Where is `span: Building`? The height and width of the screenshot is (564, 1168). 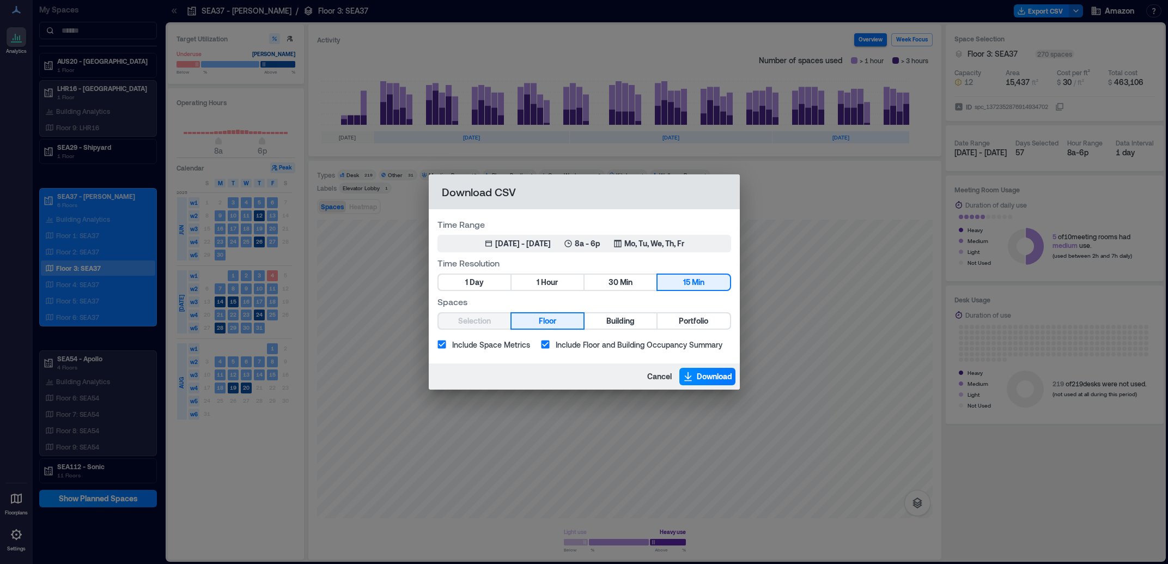
span: Building is located at coordinates (621, 321).